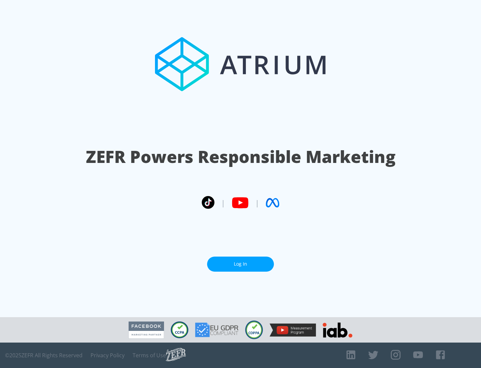 Image resolution: width=481 pixels, height=368 pixels. What do you see at coordinates (149, 355) in the screenshot?
I see `a: Terms of Use` at bounding box center [149, 355].